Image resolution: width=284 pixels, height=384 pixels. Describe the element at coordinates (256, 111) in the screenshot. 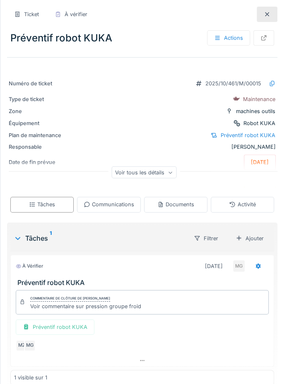

I see `div: machines outils` at that location.